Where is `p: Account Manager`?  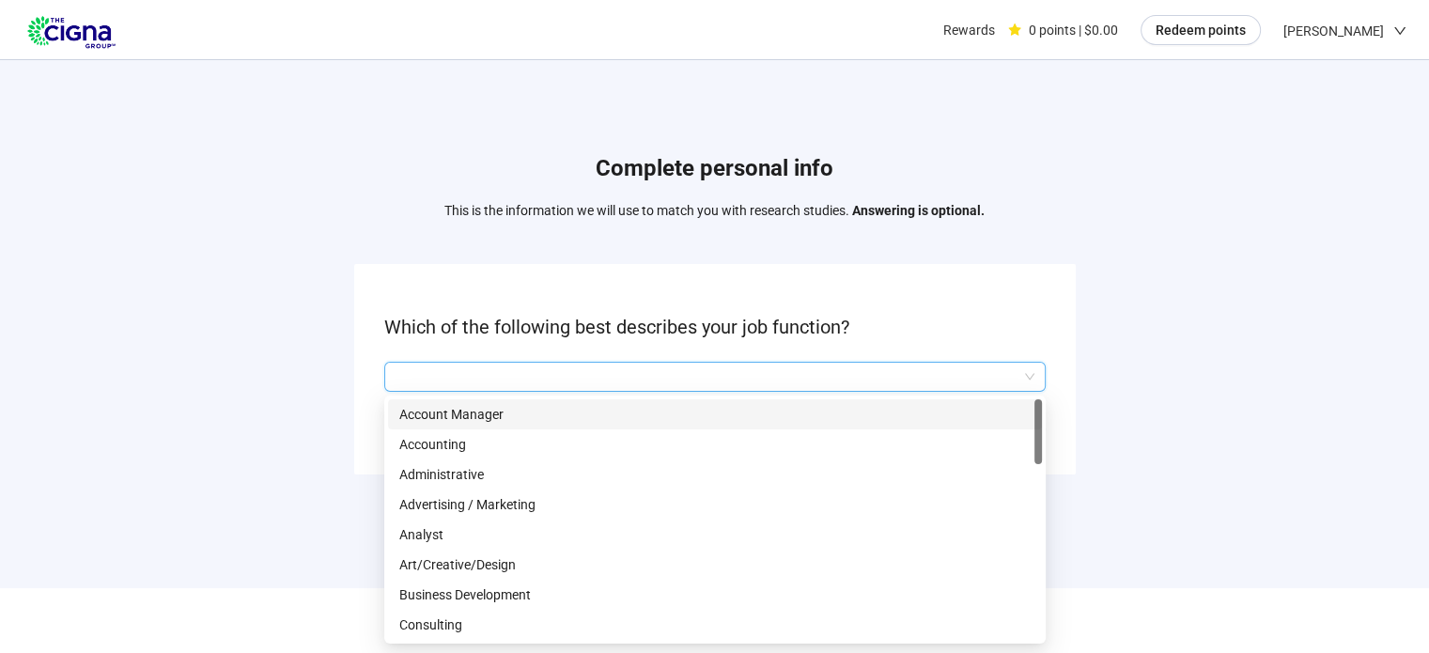
p: Account Manager is located at coordinates (715, 414).